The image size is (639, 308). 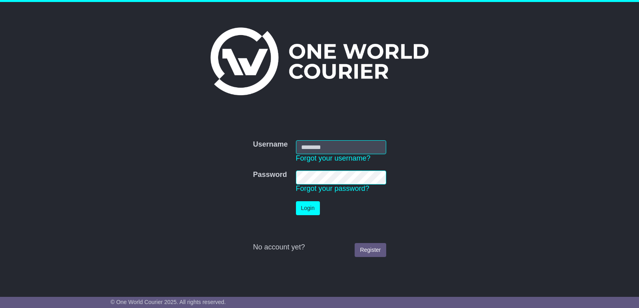 I want to click on a: Forgot your username?, so click(x=333, y=158).